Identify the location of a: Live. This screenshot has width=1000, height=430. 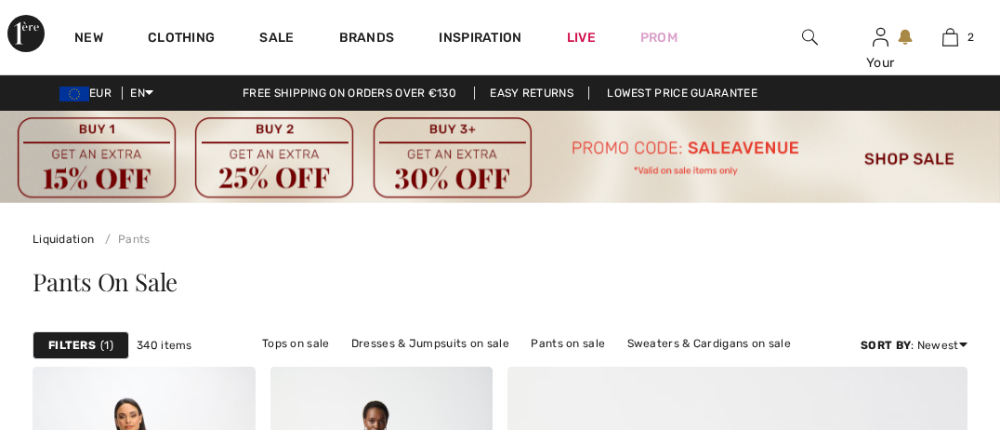
(581, 37).